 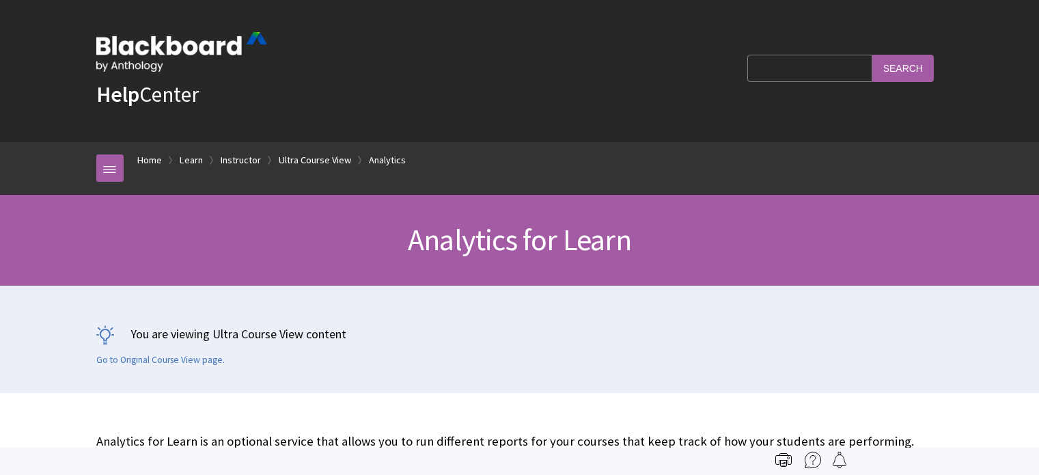 I want to click on strong: Help, so click(x=117, y=94).